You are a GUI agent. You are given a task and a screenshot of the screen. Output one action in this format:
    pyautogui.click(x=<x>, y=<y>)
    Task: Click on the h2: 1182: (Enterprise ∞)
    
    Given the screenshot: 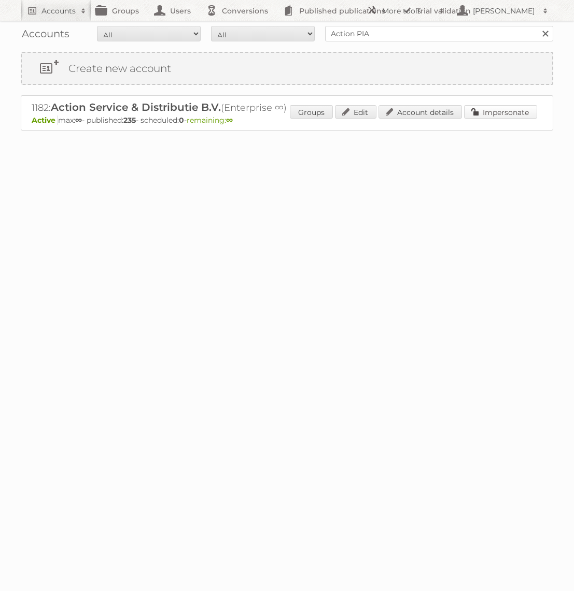 What is the action you would take?
    pyautogui.click(x=213, y=108)
    